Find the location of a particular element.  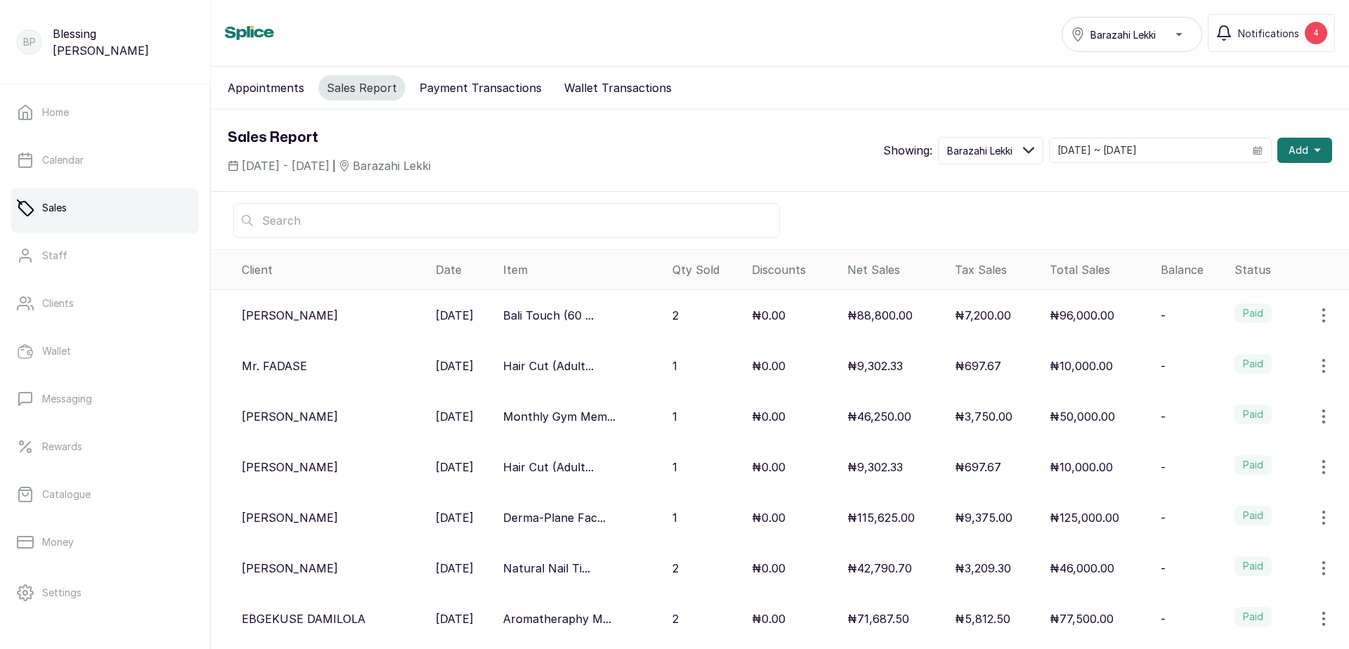

div: Discounts is located at coordinates (793, 270).